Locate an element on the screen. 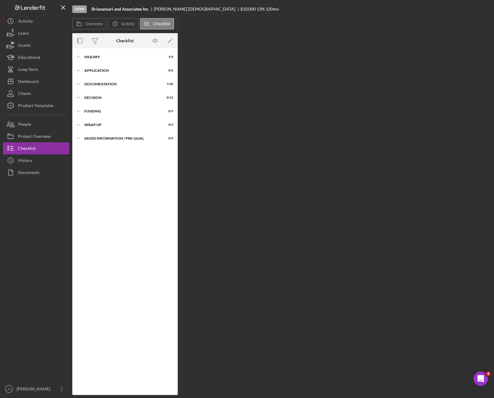 The height and width of the screenshot is (398, 494). div: History is located at coordinates (25, 161).